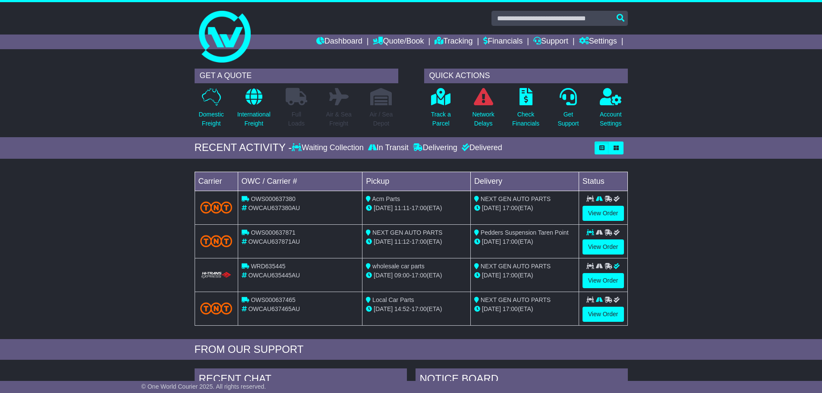  What do you see at coordinates (568, 110) in the screenshot?
I see `a: GetSupport` at bounding box center [568, 110].